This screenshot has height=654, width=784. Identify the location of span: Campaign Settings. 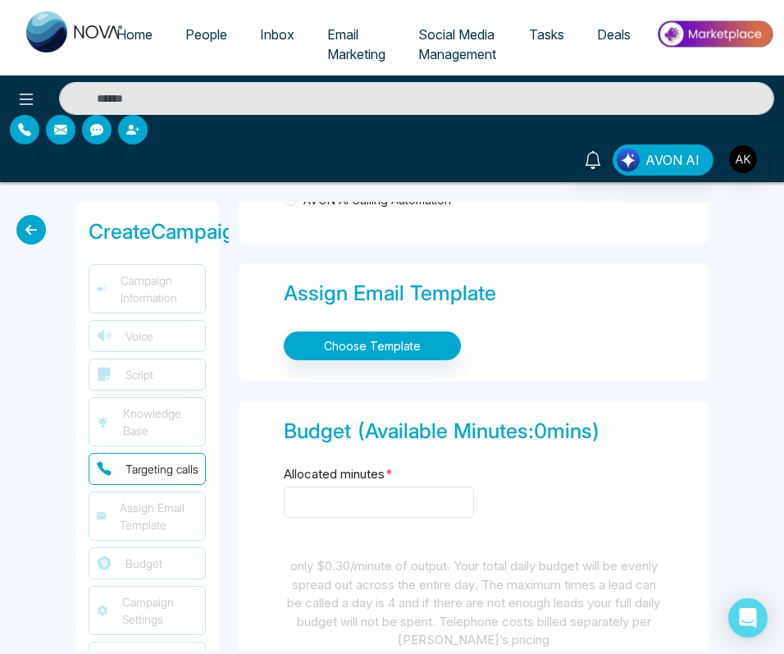
(160, 610).